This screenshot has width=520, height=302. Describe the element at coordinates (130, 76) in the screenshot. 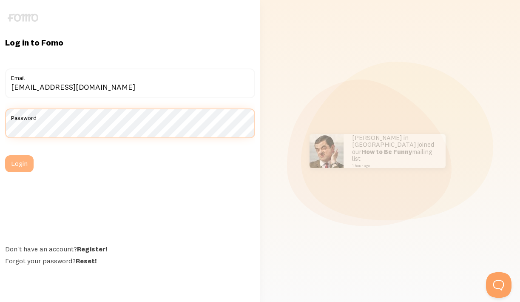

I see `label: Email` at that location.